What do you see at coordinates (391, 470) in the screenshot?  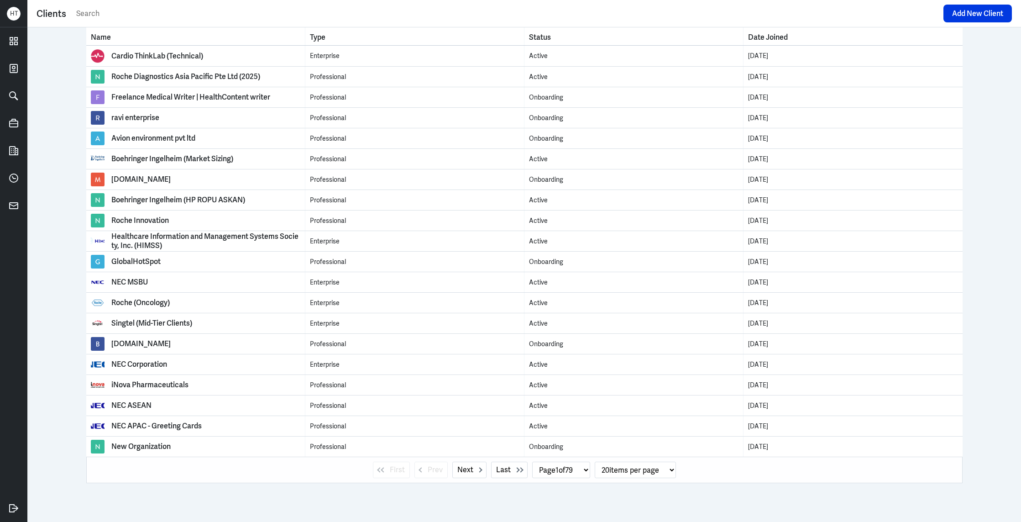 I see `button: First` at bounding box center [391, 470].